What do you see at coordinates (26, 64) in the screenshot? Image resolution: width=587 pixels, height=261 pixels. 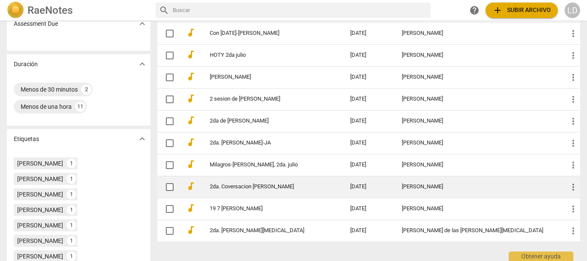 I see `p: Duración` at bounding box center [26, 64].